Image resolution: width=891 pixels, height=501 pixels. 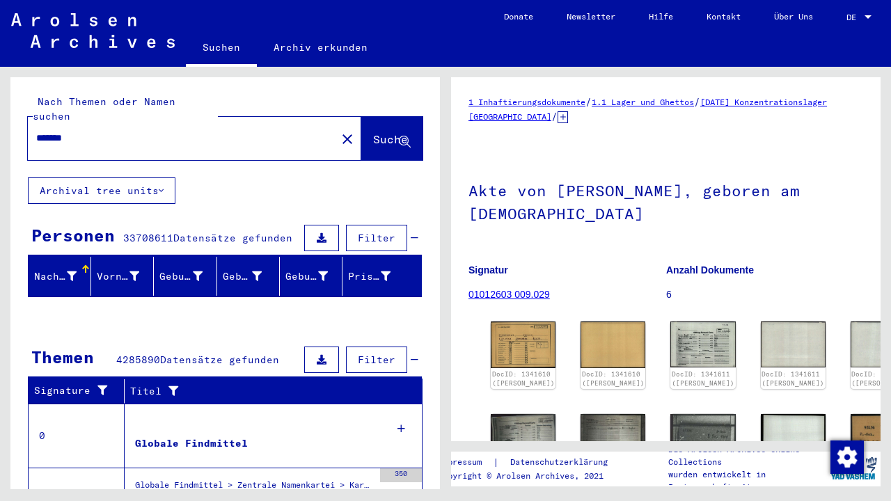 What do you see at coordinates (465, 462) in the screenshot?
I see `a: Impressum` at bounding box center [465, 462].